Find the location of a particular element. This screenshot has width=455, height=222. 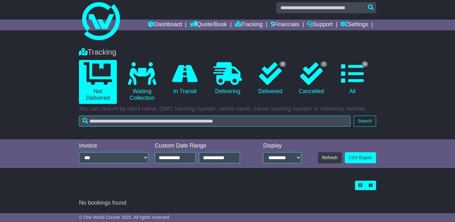

a: CSV Export is located at coordinates (360, 158).